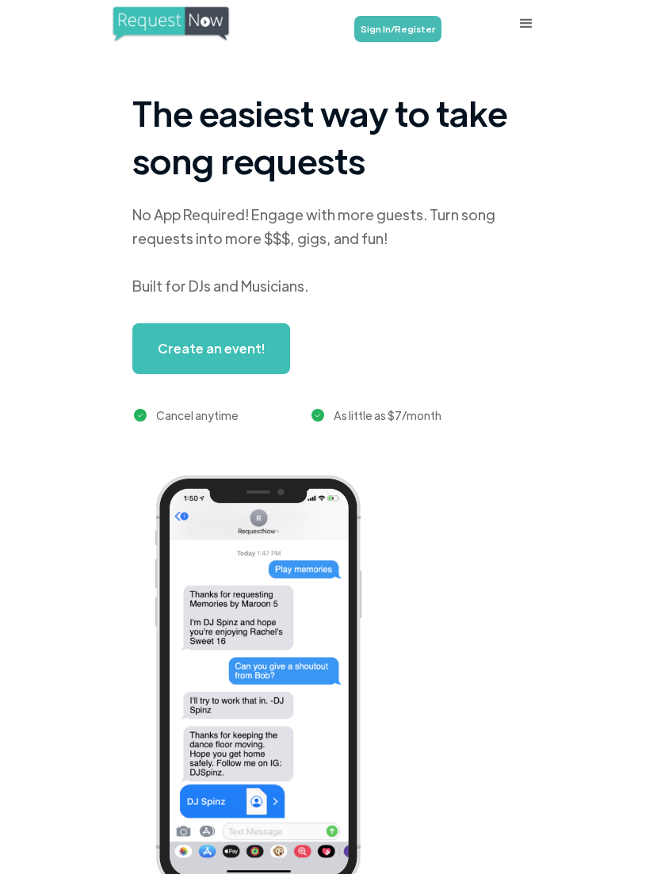 This screenshot has height=874, width=661. I want to click on h1: The easiest way to take song requests, so click(331, 136).